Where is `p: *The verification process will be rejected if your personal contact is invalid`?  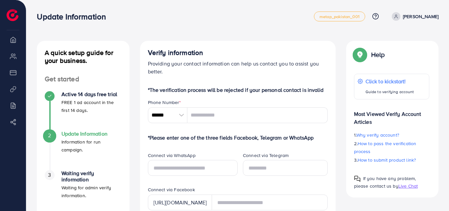 p: *The verification process will be rejected if your personal contact is invalid is located at coordinates (238, 90).